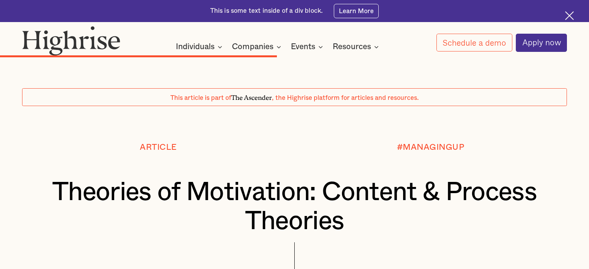  I want to click on div: #MANAGINGUP, so click(430, 147).